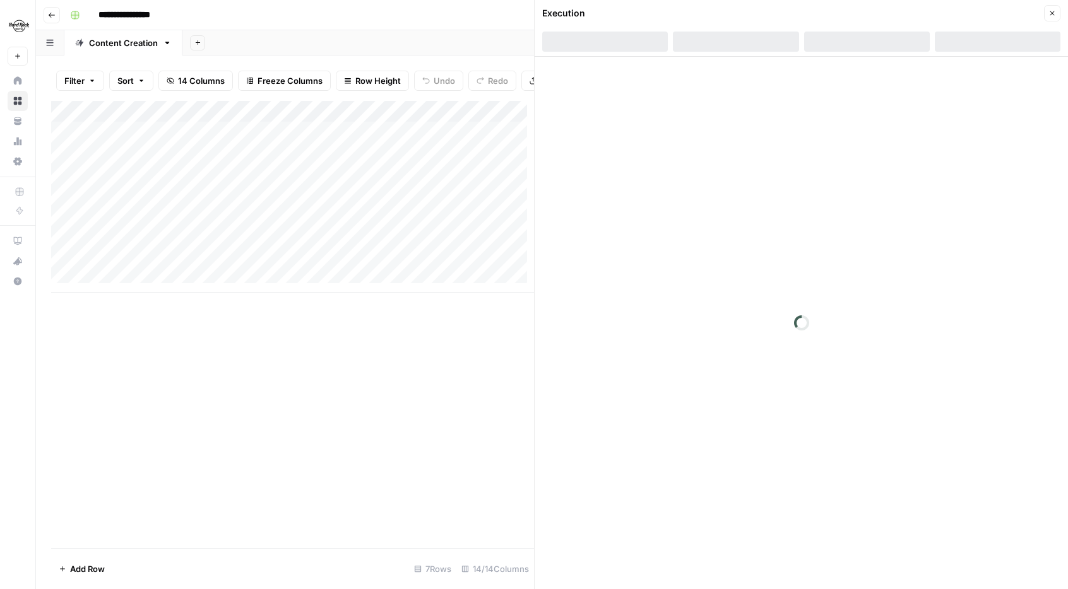 The width and height of the screenshot is (1068, 589). Describe the element at coordinates (378, 81) in the screenshot. I see `span: Row Height` at that location.